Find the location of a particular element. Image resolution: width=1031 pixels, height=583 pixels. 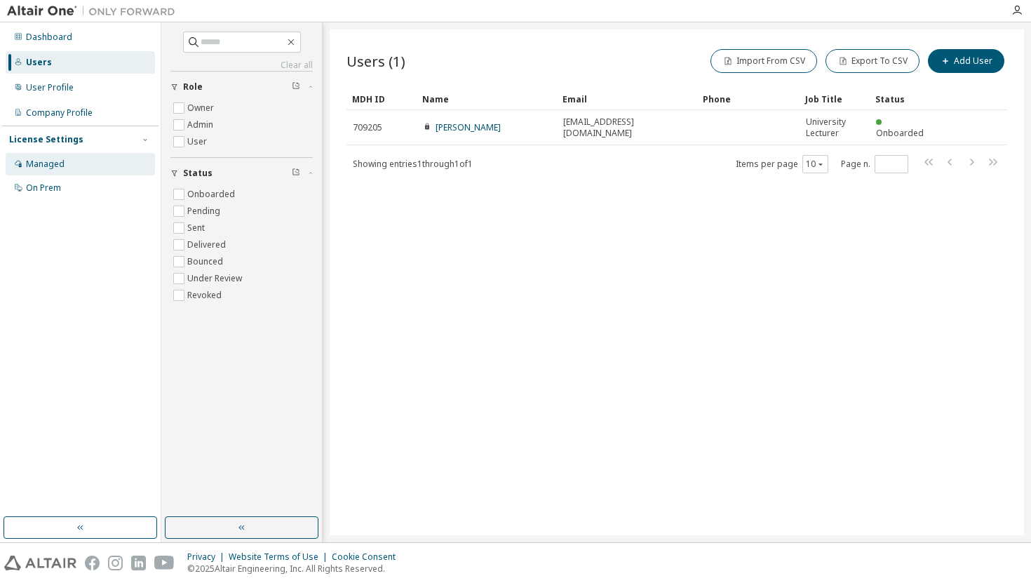

img: linkedin.svg is located at coordinates (138, 562).